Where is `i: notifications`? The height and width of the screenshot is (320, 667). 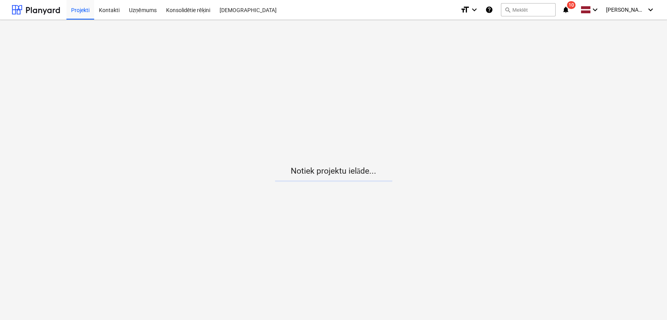
i: notifications is located at coordinates (566, 10).